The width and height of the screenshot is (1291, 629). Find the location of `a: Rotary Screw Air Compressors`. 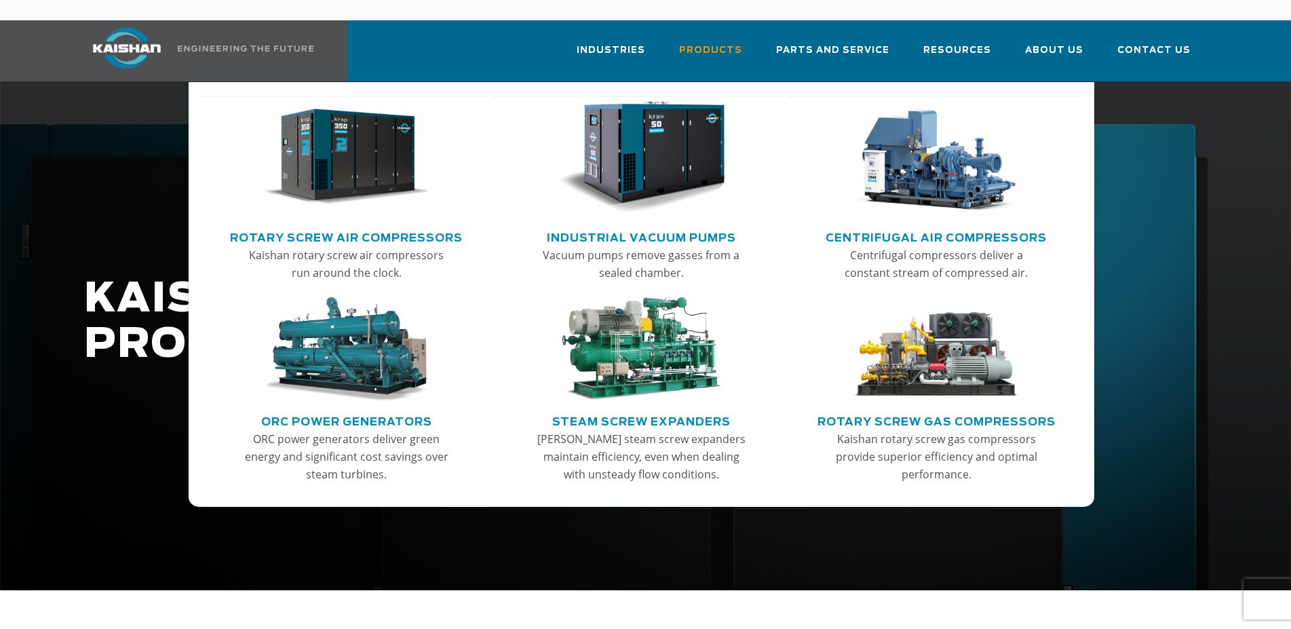

a: Rotary Screw Air Compressors is located at coordinates (346, 236).